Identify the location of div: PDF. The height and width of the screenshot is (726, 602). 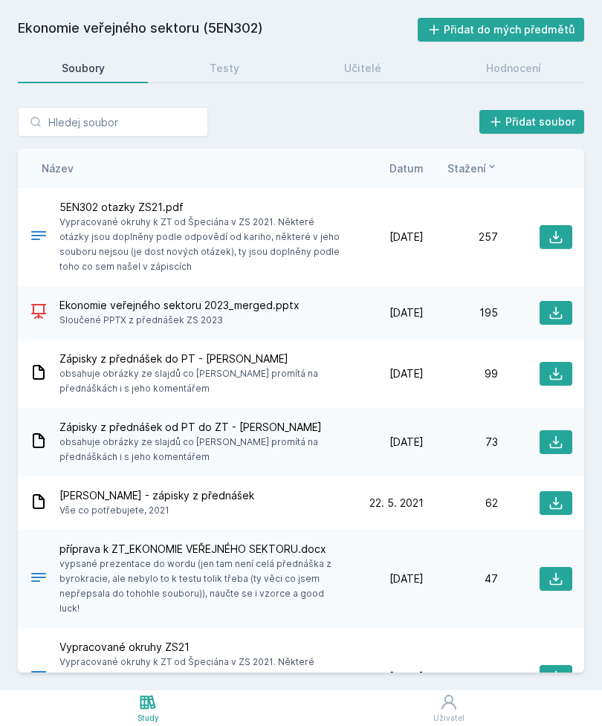
(39, 237).